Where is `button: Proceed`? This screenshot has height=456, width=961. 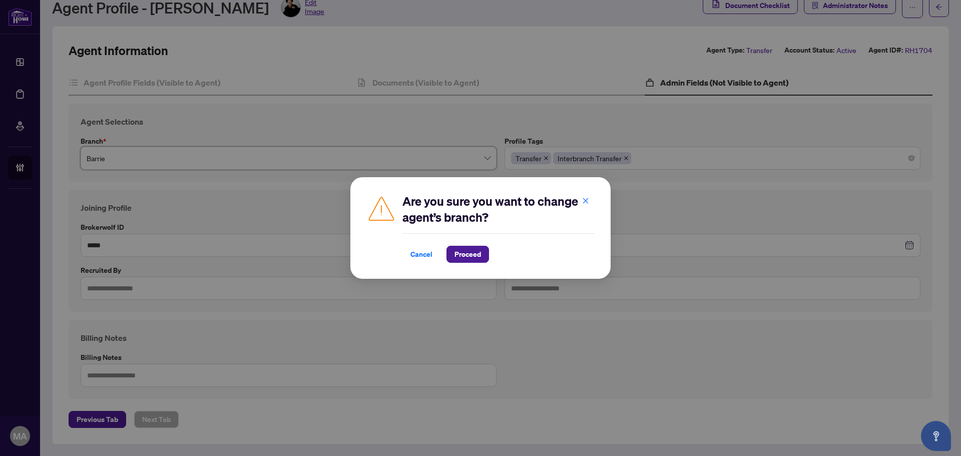
button: Proceed is located at coordinates (468, 254).